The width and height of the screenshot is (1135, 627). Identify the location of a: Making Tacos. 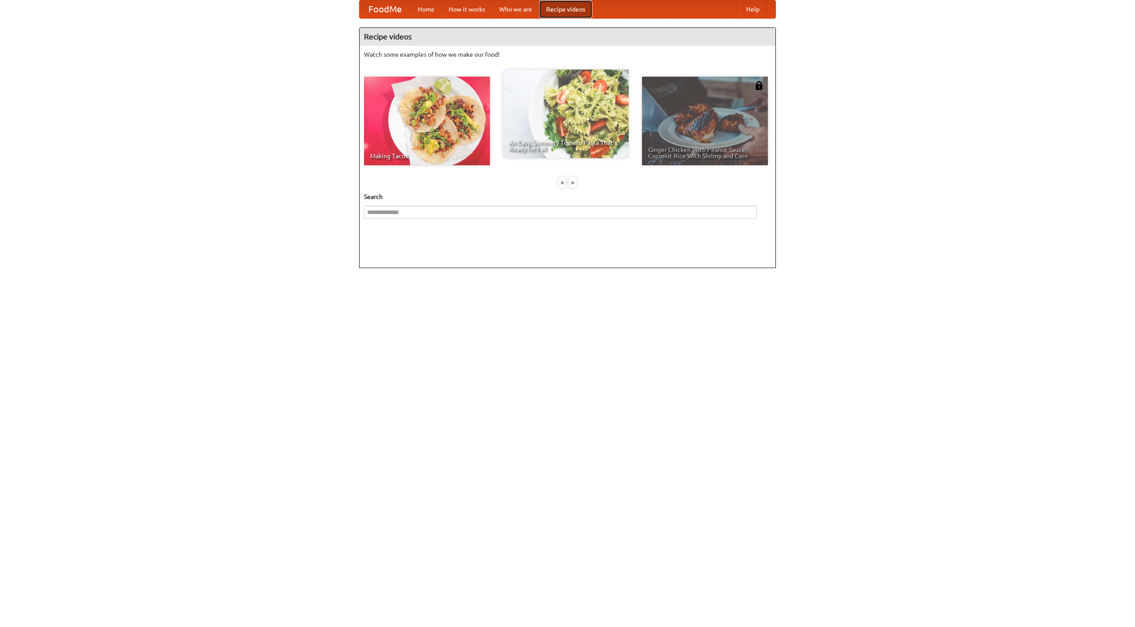
(427, 121).